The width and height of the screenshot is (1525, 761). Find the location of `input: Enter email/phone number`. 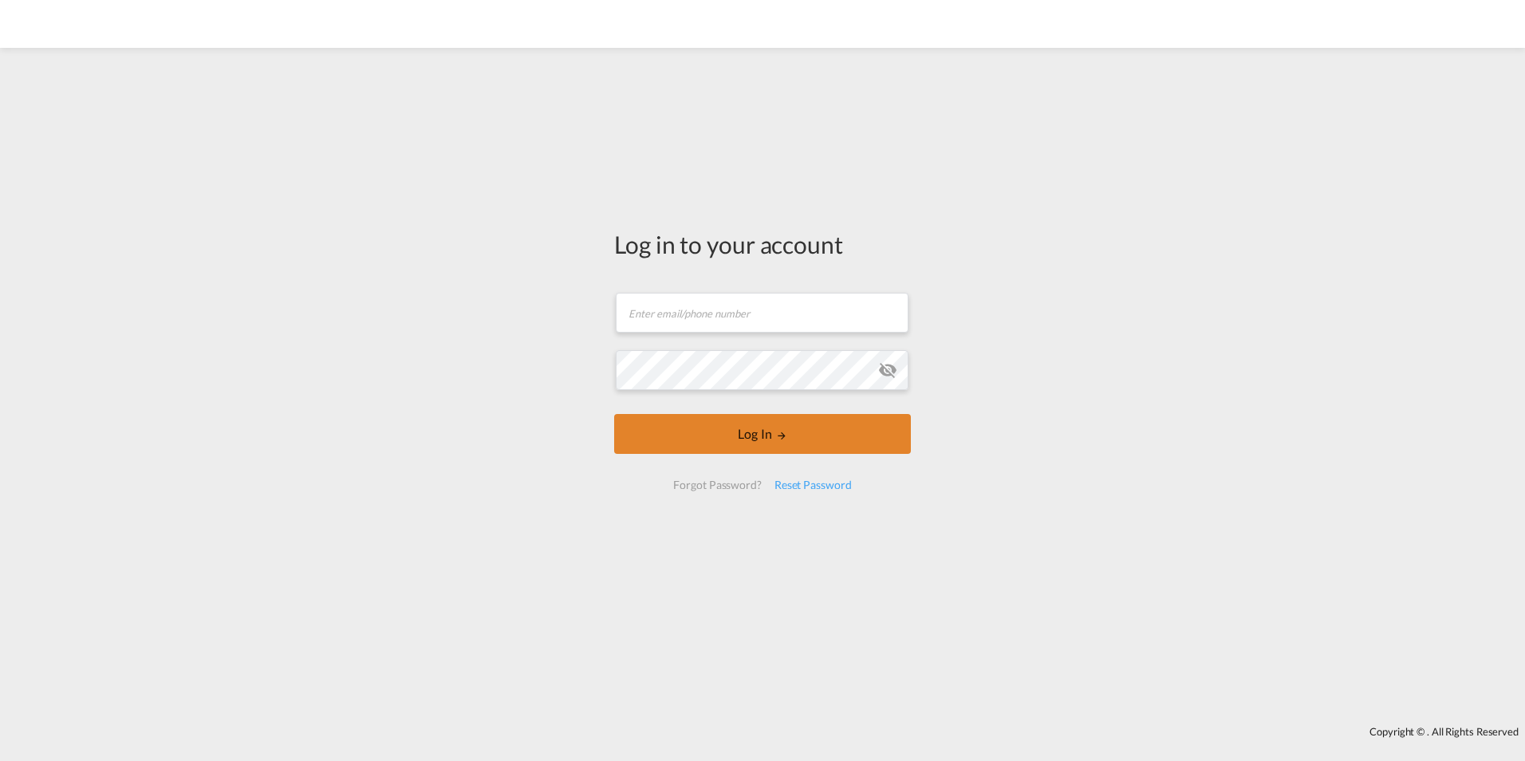

input: Enter email/phone number is located at coordinates (762, 313).